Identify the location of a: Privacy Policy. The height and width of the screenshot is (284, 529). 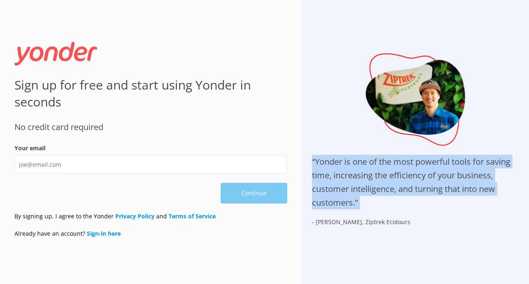
(135, 216).